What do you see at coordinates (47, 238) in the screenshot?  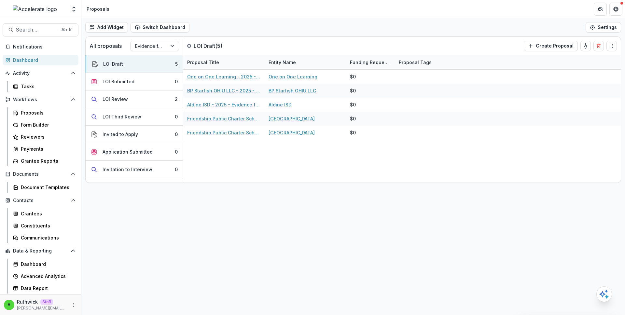 I see `div: Communications` at bounding box center [47, 238].